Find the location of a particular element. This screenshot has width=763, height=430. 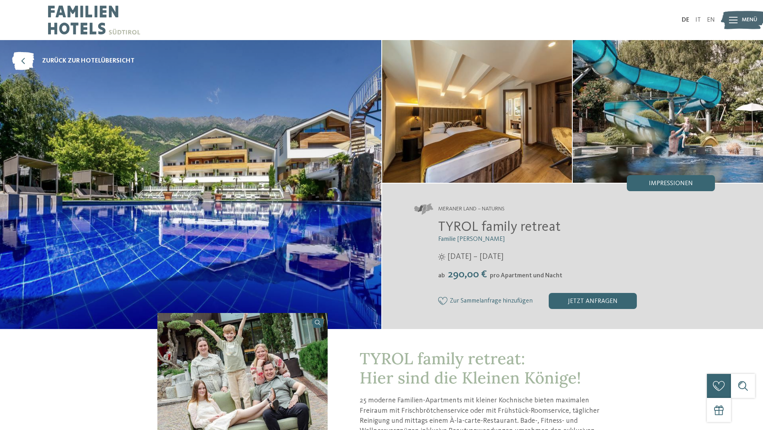

span: zurück zur Hotelübersicht is located at coordinates (88, 61).